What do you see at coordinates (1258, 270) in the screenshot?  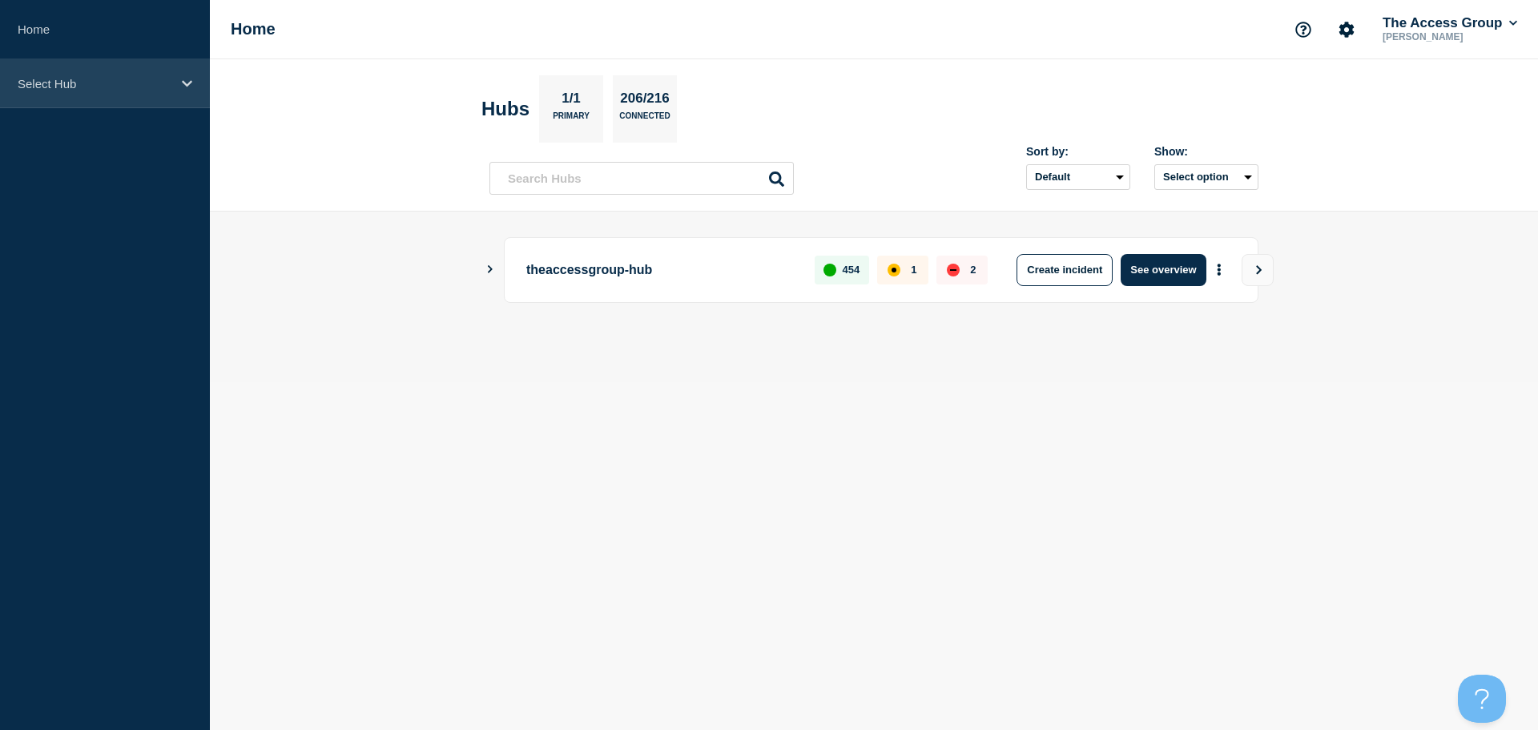 I see `button: View` at bounding box center [1258, 270].